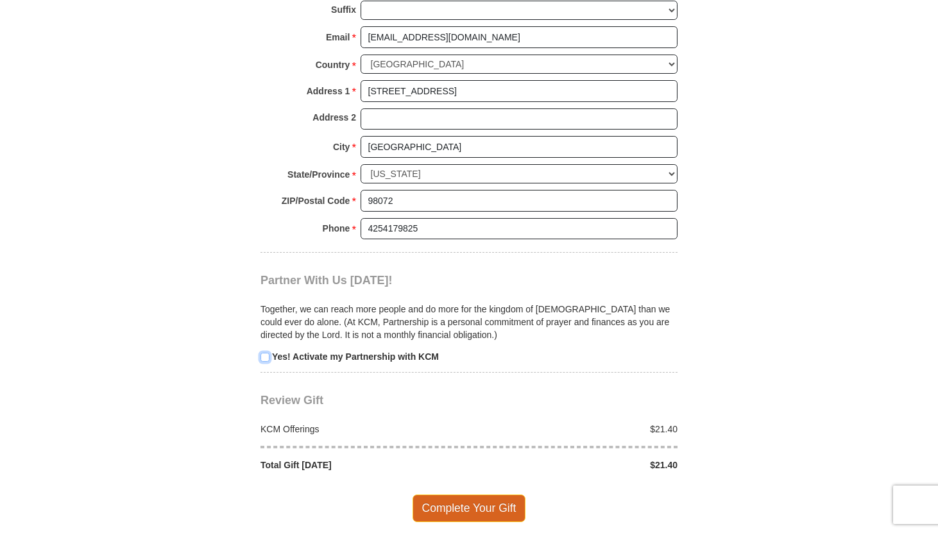 This screenshot has width=938, height=533. Describe the element at coordinates (362, 429) in the screenshot. I see `div: KCM Offerings` at that location.